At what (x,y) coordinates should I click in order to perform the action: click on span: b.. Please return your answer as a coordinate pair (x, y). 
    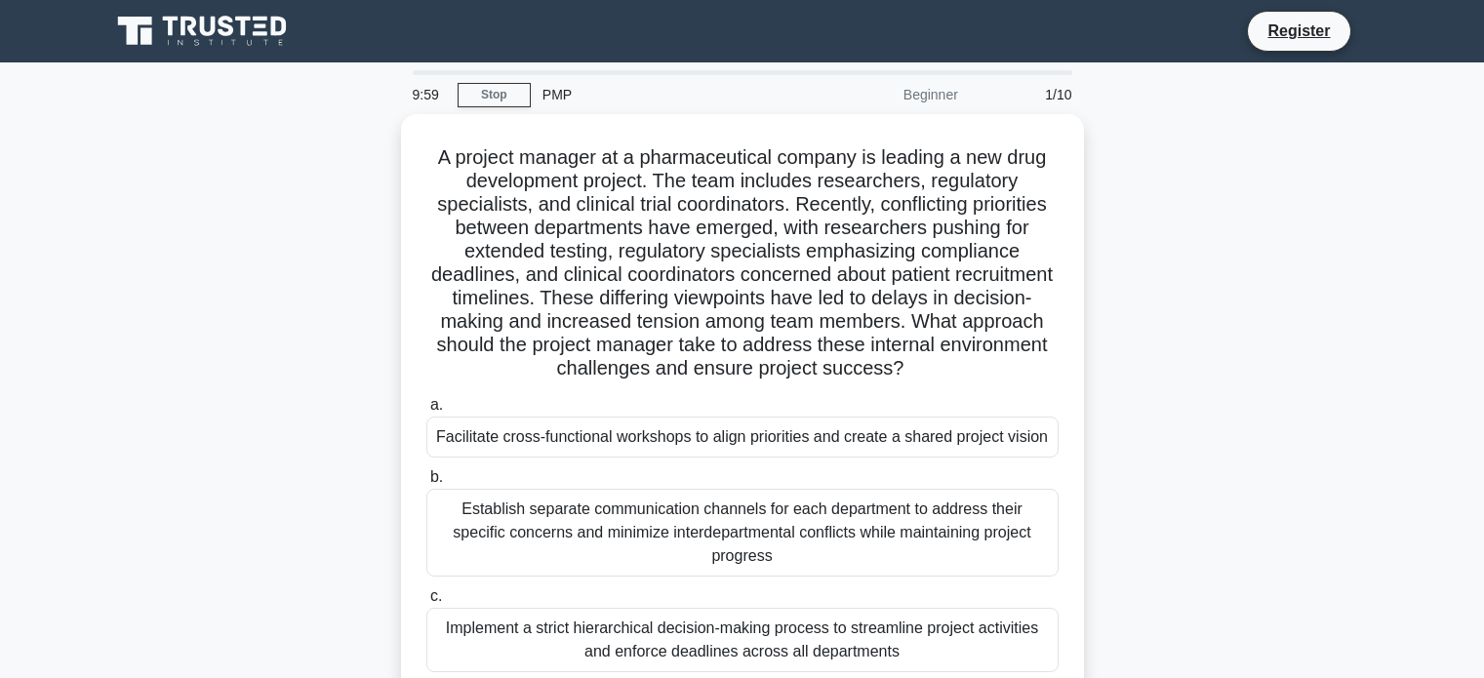
    Looking at the image, I should click on (436, 476).